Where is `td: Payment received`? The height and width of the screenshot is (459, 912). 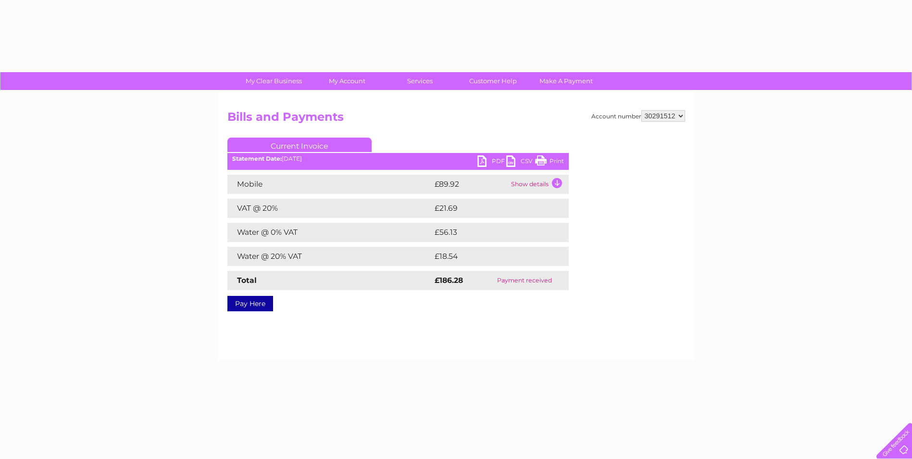
td: Payment received is located at coordinates (524, 280).